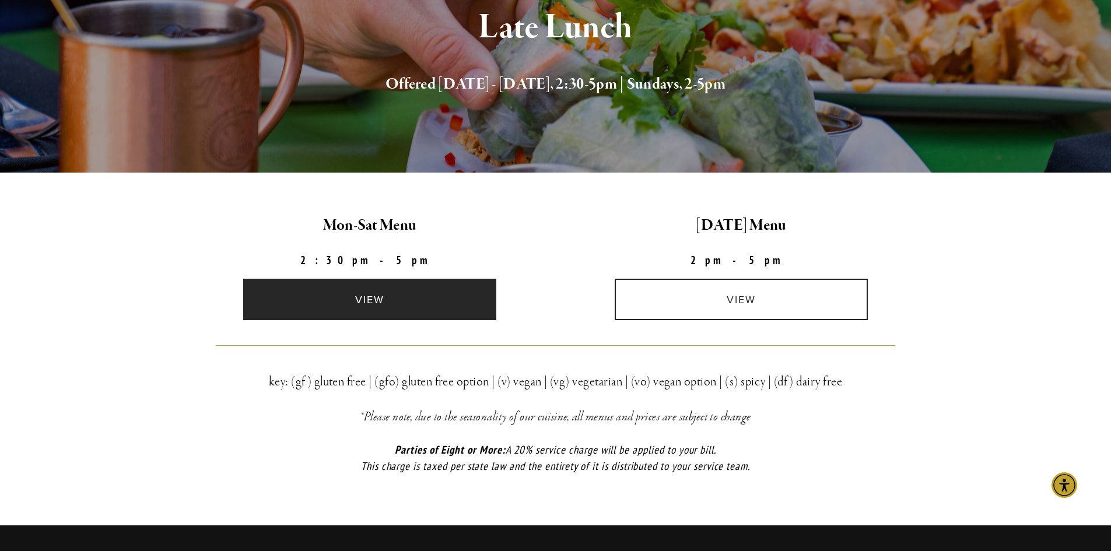 The image size is (1111, 551). Describe the element at coordinates (555, 458) in the screenshot. I see `em: A 20% service charge will be applied to your bill. This charge is taxed per state law and the ent...` at that location.